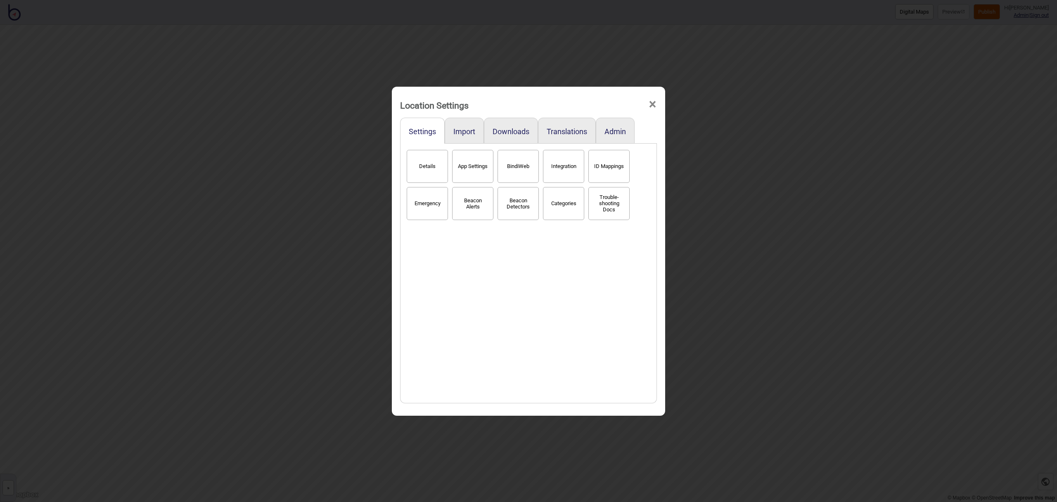 This screenshot has height=502, width=1057. I want to click on button: Integration, so click(564, 166).